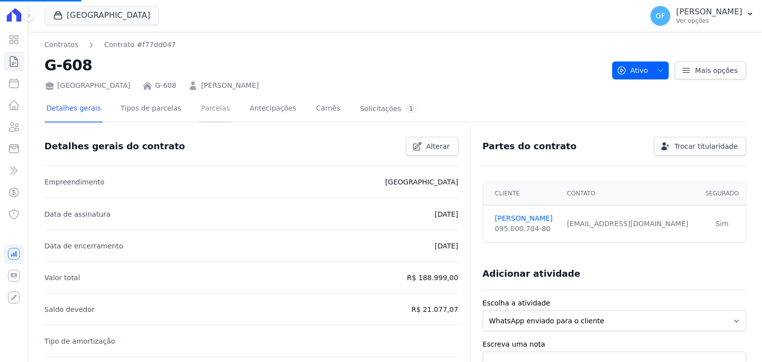 The image size is (762, 362). Describe the element at coordinates (525, 229) in the screenshot. I see `div: 095.000.704-80` at that location.